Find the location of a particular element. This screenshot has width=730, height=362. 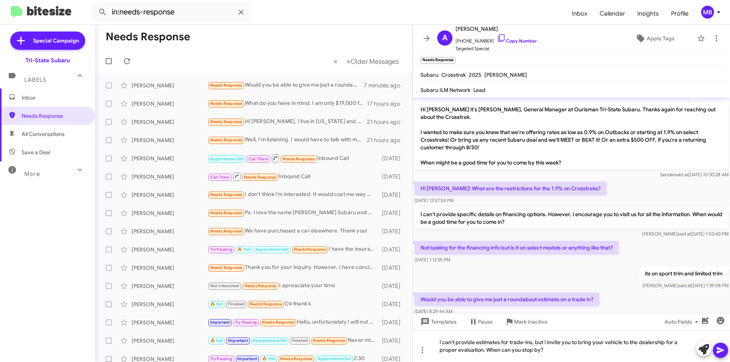

button: Templates is located at coordinates (438, 322).